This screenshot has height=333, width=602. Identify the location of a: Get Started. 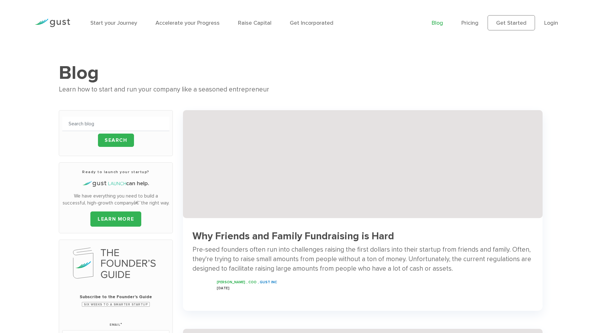
(512, 23).